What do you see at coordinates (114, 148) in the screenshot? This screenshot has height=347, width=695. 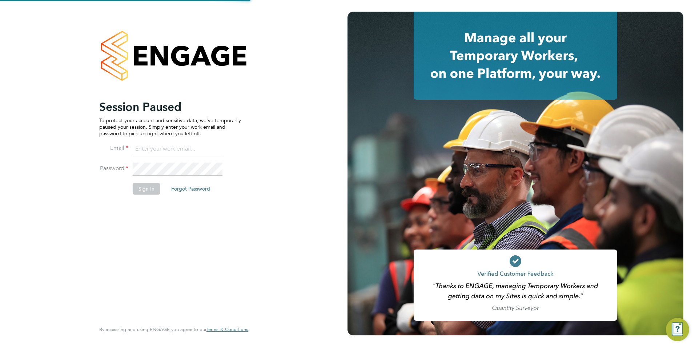 I see `label: Email` at bounding box center [114, 148].